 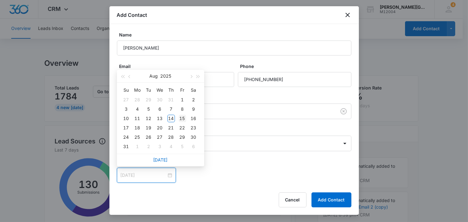 What do you see at coordinates (171, 90) in the screenshot?
I see `th: Th` at bounding box center [171, 90].